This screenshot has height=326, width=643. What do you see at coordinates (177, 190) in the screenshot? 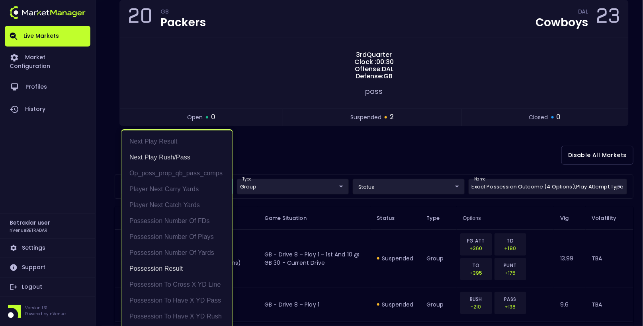
I see `li: Player Next Carry Yards` at bounding box center [177, 190].